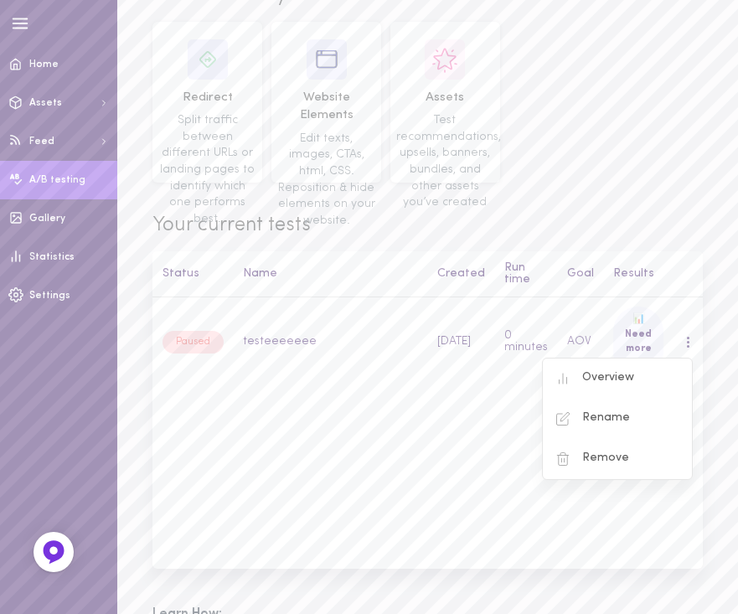 This screenshot has height=614, width=738. What do you see at coordinates (52, 257) in the screenshot?
I see `span: Statistics` at bounding box center [52, 257].